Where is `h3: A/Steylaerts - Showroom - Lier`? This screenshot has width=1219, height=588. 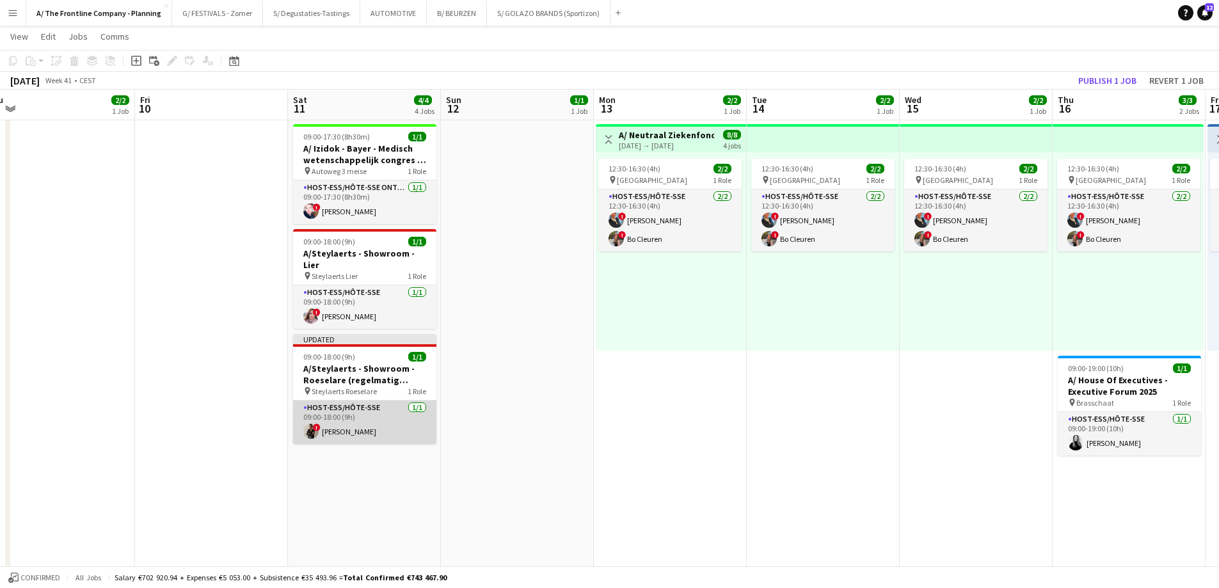 h3: A/Steylaerts - Showroom - Lier is located at coordinates (365, 259).